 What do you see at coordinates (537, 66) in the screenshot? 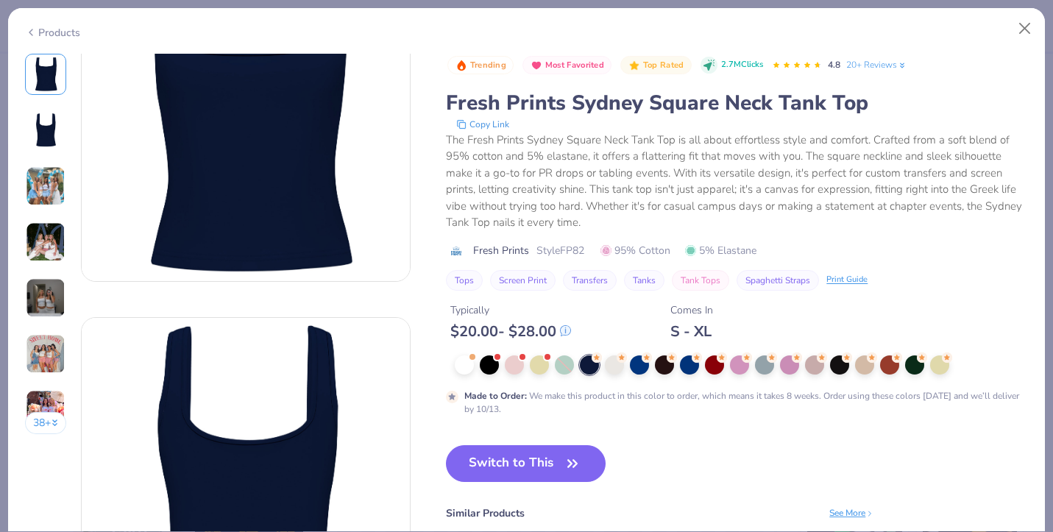
I see `img: Most Favorited sort` at bounding box center [537, 66].